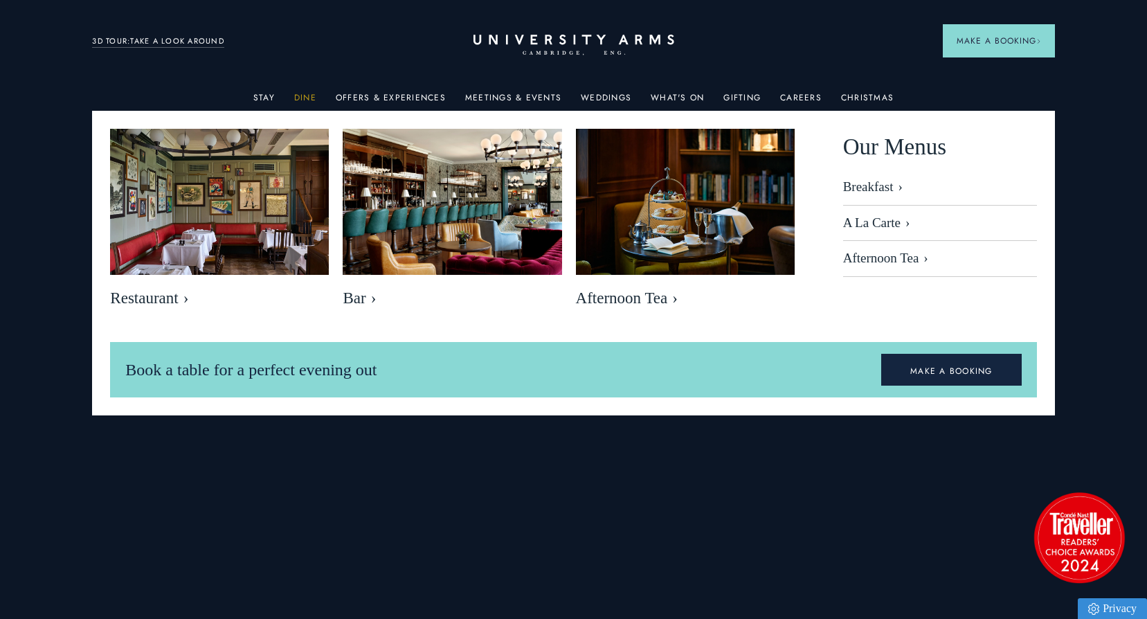 Image resolution: width=1147 pixels, height=619 pixels. Describe the element at coordinates (951, 370) in the screenshot. I see `a: MAKE A BOOKING` at that location.